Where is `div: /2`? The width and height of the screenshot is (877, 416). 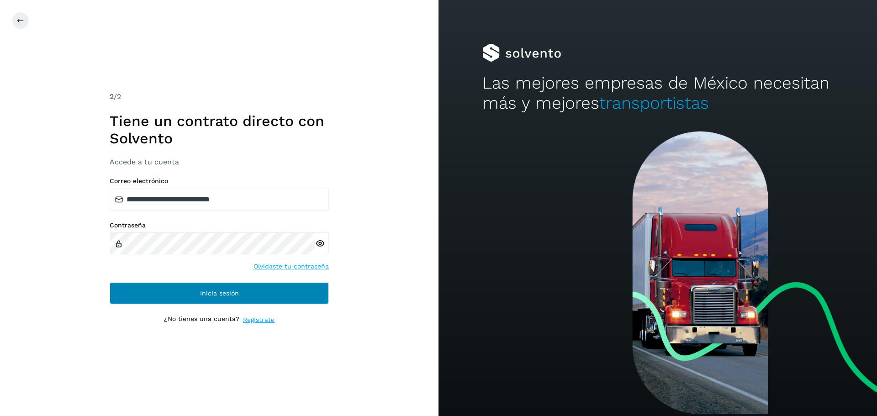 div: /2 is located at coordinates (219, 97).